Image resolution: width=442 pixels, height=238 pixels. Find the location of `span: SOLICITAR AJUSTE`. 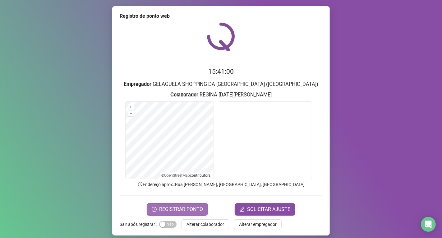

span: SOLICITAR AJUSTE is located at coordinates (269, 209).